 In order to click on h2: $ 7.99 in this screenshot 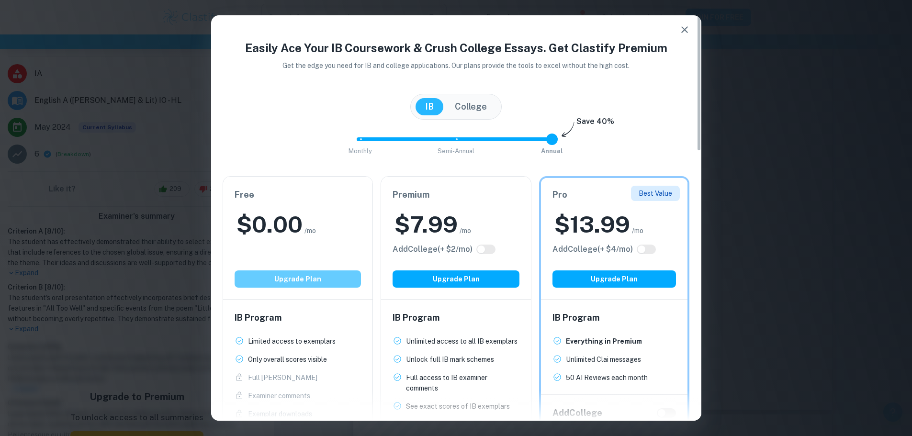, I will do `click(426, 225)`.